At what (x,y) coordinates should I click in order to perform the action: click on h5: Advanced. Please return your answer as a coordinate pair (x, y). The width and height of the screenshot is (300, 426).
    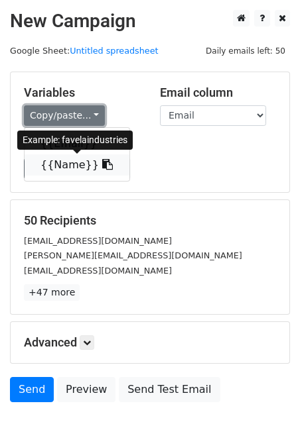
    Looking at the image, I should click on (150, 343).